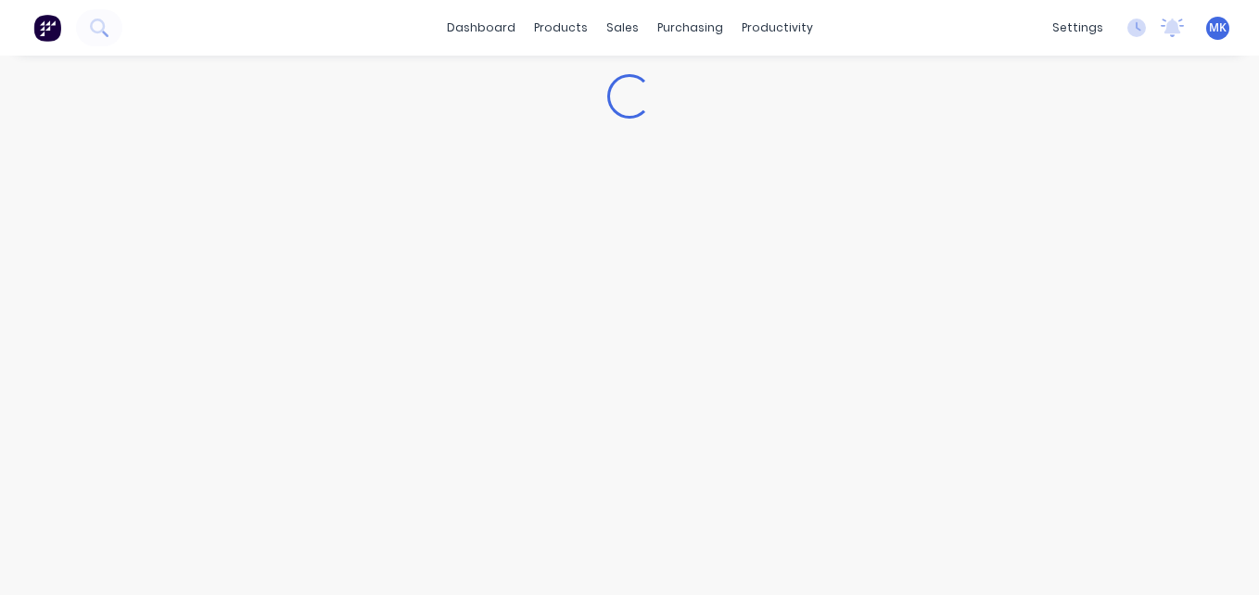 The image size is (1259, 595). What do you see at coordinates (690, 28) in the screenshot?
I see `div: purchasing` at bounding box center [690, 28].